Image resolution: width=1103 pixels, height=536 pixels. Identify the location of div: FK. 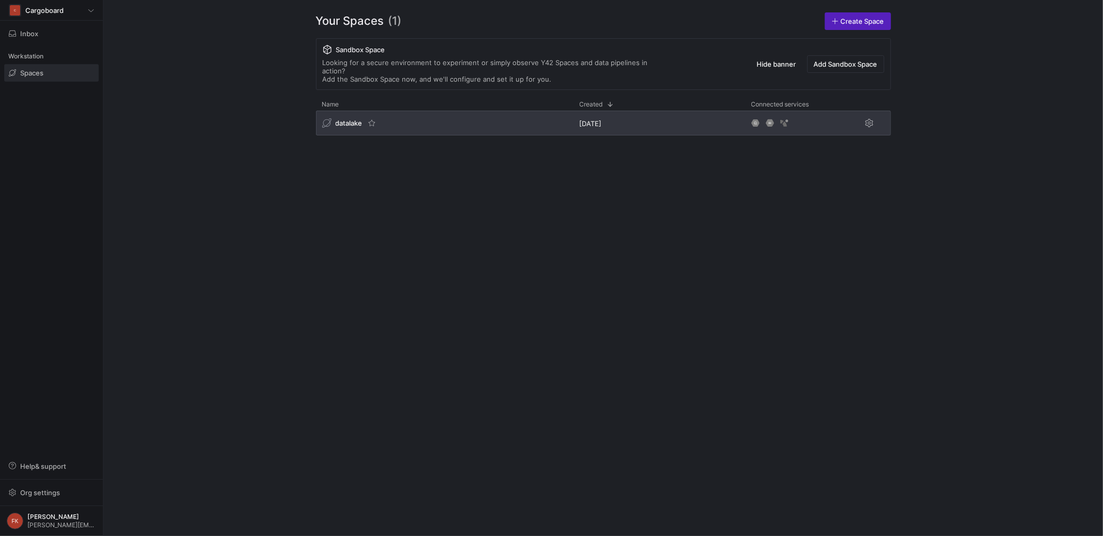
(15, 521).